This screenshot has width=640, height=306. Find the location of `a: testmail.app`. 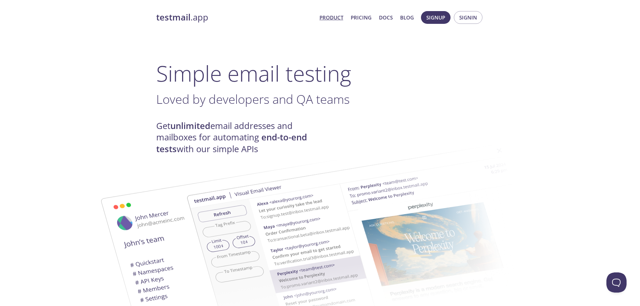

a: testmail.app is located at coordinates (235, 17).